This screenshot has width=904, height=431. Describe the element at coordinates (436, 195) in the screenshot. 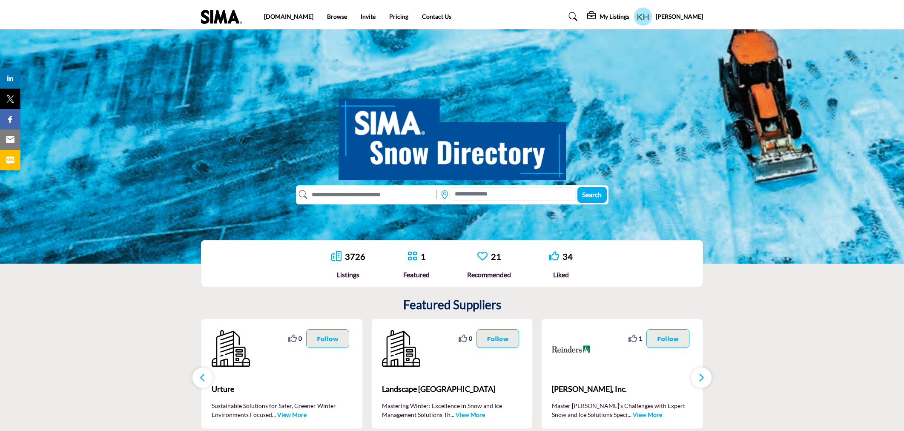

I see `img: Rectangle%203585.svg` at that location.